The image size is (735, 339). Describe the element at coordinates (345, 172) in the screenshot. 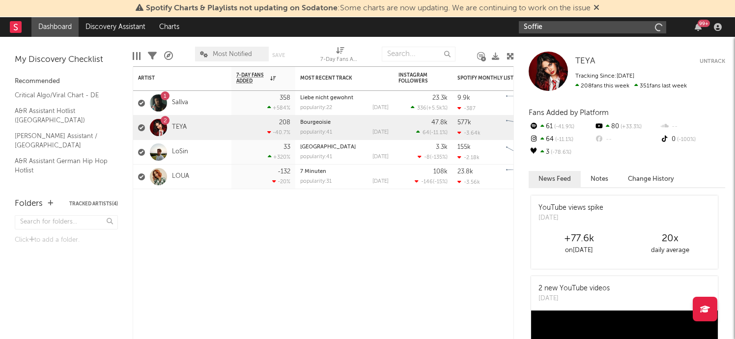

I see `div: 7 Minuten` at that location.